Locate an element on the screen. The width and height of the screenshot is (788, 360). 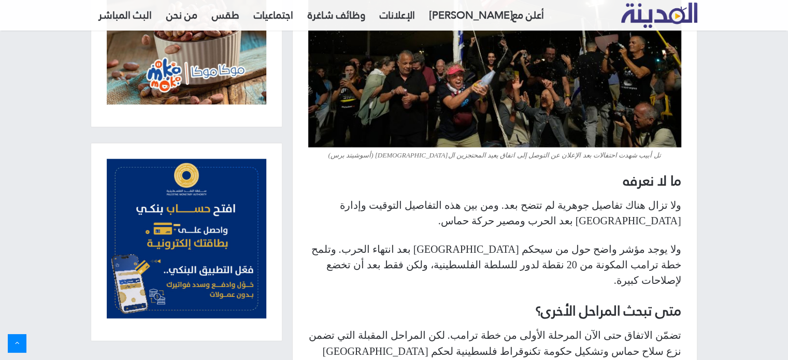
a: تلفزيون المدينة is located at coordinates (659, 16).